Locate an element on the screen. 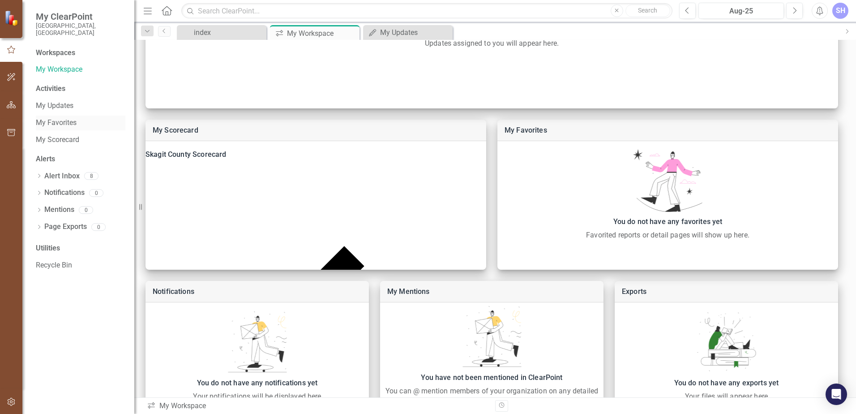 The width and height of the screenshot is (856, 414). span: Search is located at coordinates (648, 10).